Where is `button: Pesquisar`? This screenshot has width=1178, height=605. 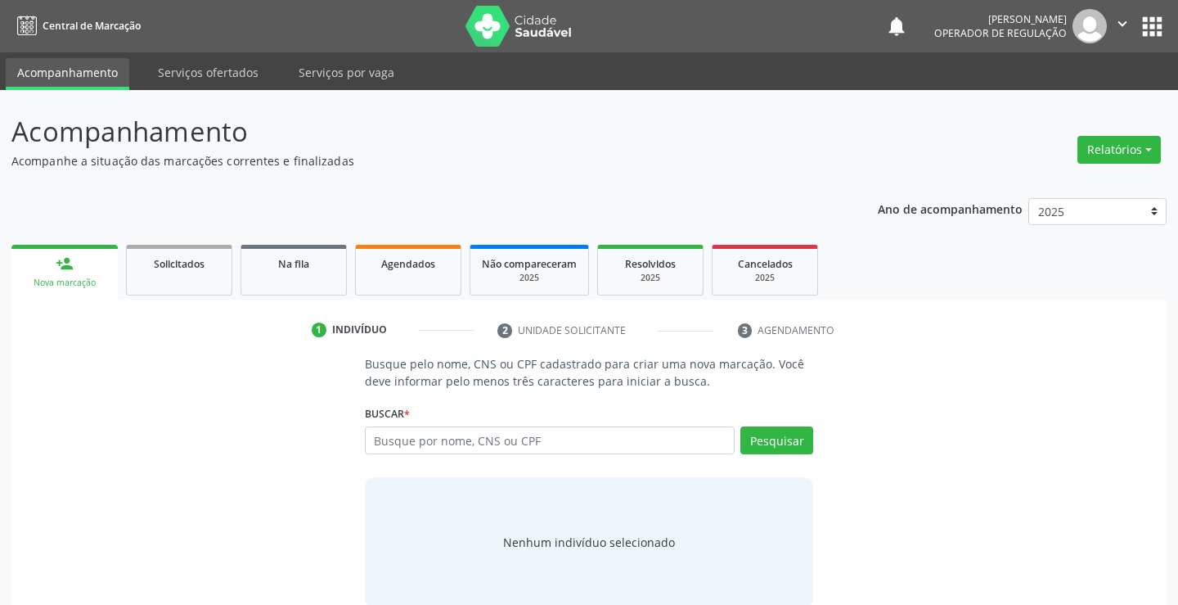
button: Pesquisar is located at coordinates (776, 440).